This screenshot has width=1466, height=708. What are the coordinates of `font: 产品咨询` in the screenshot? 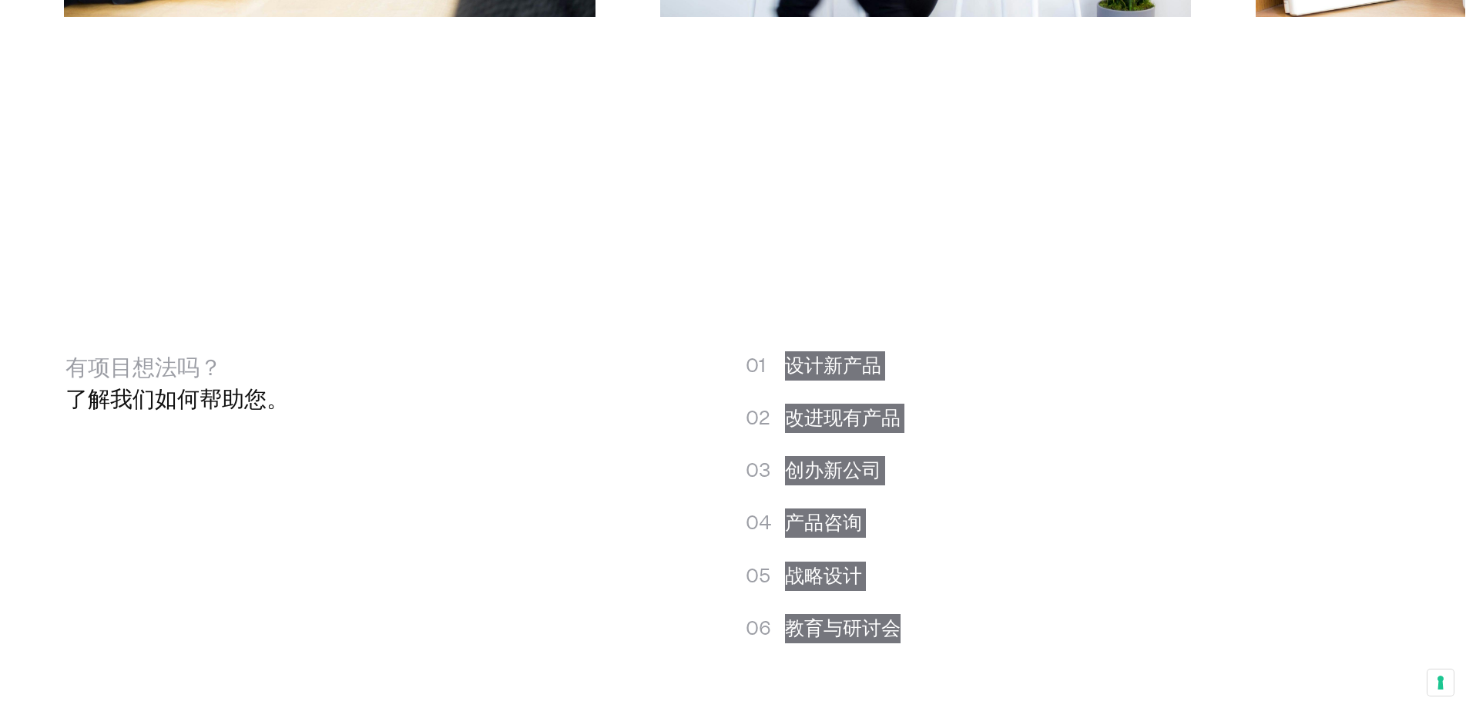 It's located at (824, 522).